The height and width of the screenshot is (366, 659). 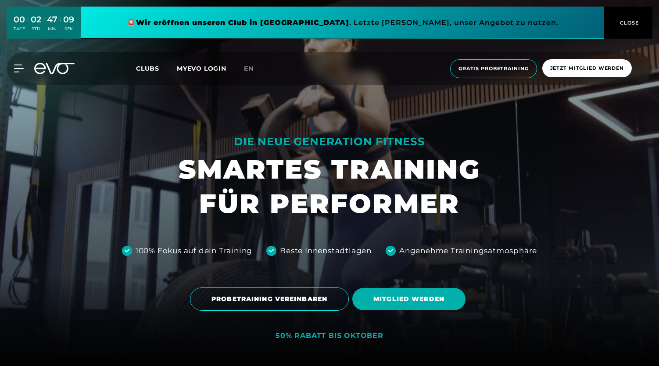 What do you see at coordinates (330, 186) in the screenshot?
I see `h1: SMARTES TRAINING FÜR PERFORMER` at bounding box center [330, 186].